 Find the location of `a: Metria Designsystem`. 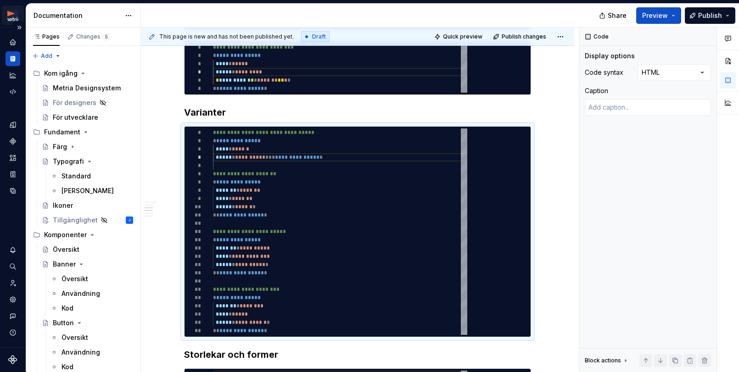

a: Metria Designsystem is located at coordinates (87, 88).